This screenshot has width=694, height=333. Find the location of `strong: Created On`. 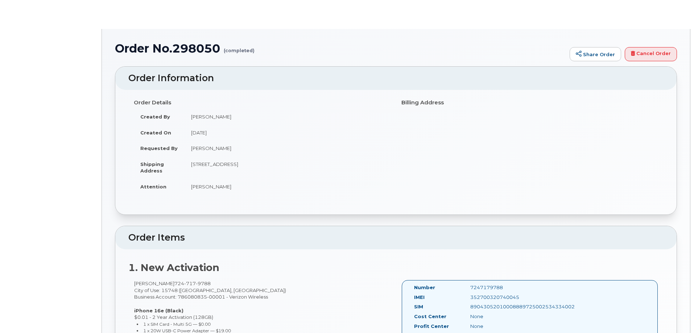

strong: Created On is located at coordinates (156, 133).